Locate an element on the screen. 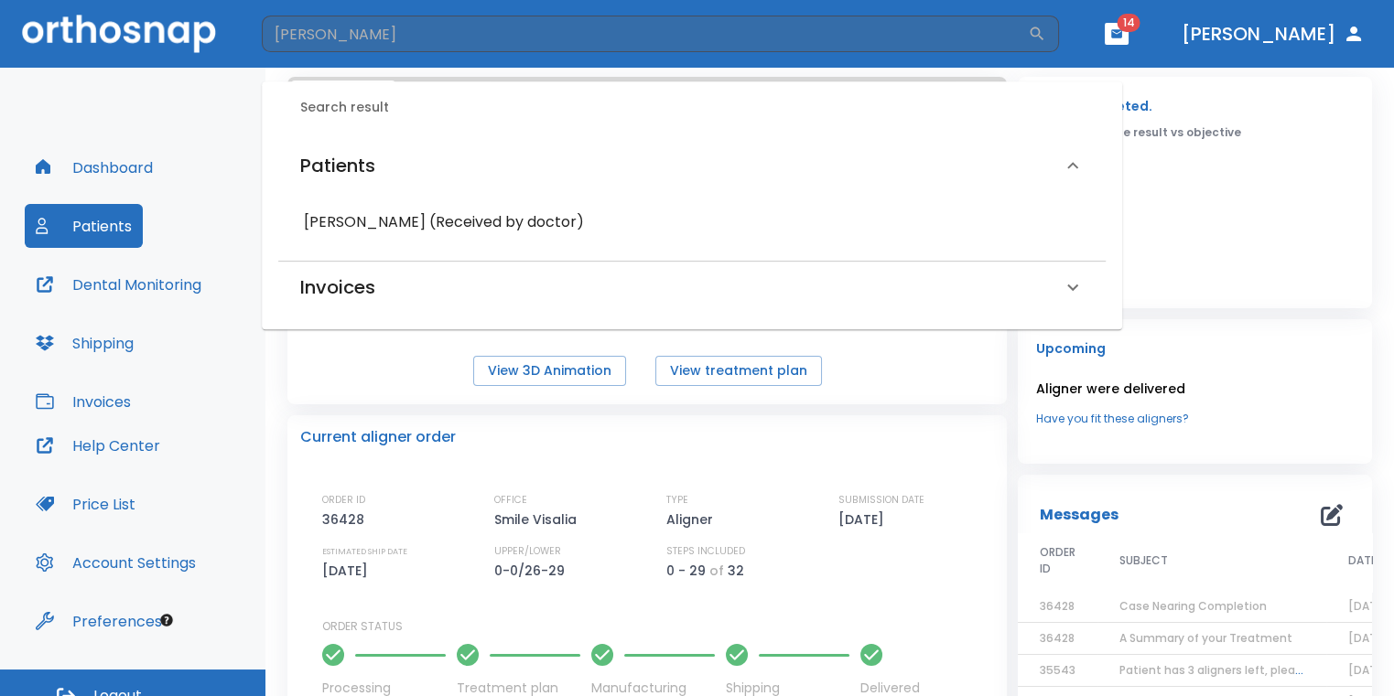 Image resolution: width=1394 pixels, height=696 pixels. a: Patients is located at coordinates (83, 226).